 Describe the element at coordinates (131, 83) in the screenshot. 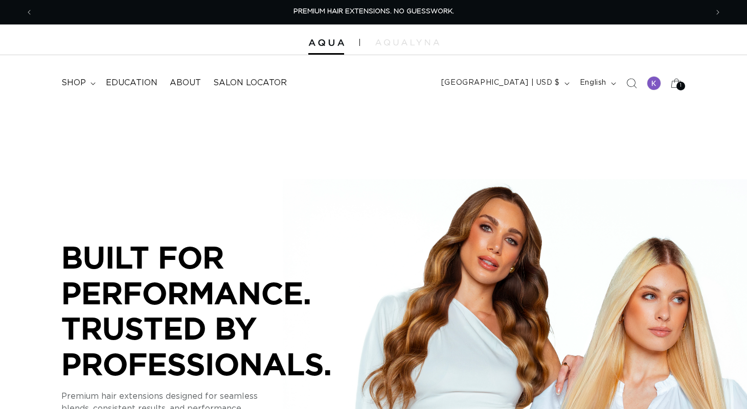

I see `a: Education` at that location.